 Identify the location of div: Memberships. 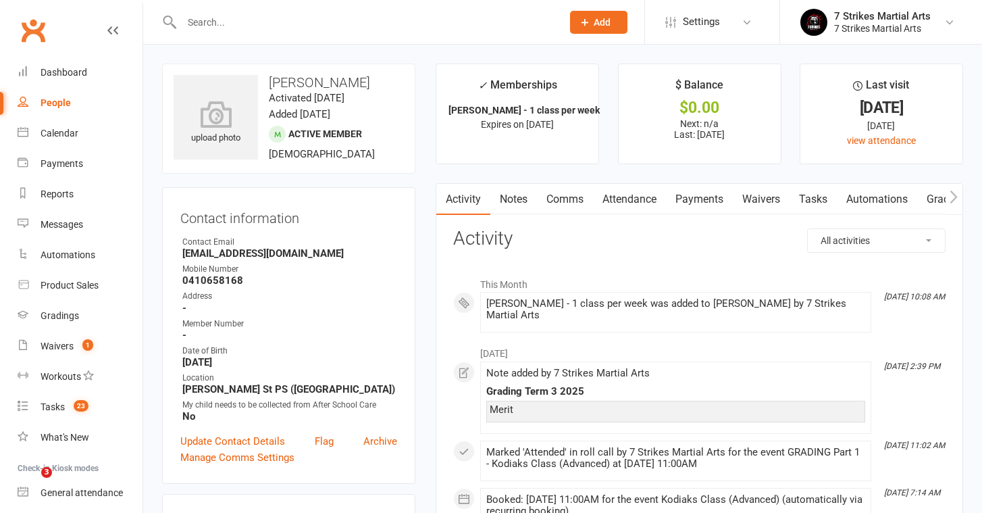
(517, 88).